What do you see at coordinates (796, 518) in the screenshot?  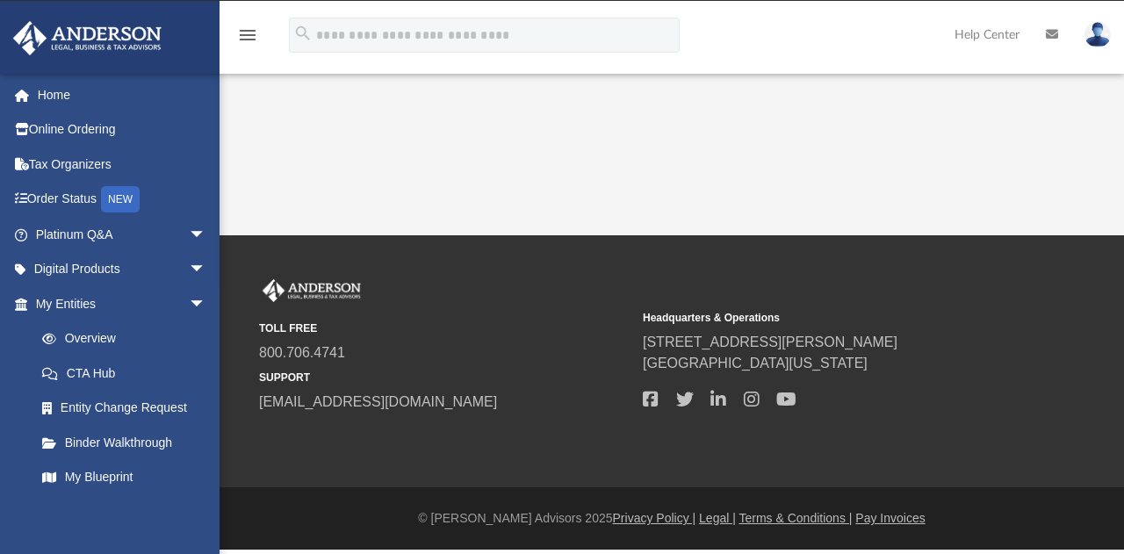 I see `a: Terms & Conditions |` at bounding box center [796, 518].